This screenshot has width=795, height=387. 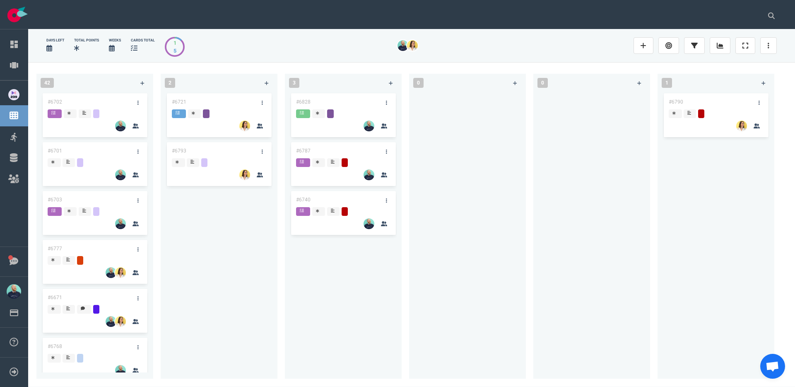 What do you see at coordinates (772, 366) in the screenshot?
I see `a: Ouvrir le chat` at bounding box center [772, 366].